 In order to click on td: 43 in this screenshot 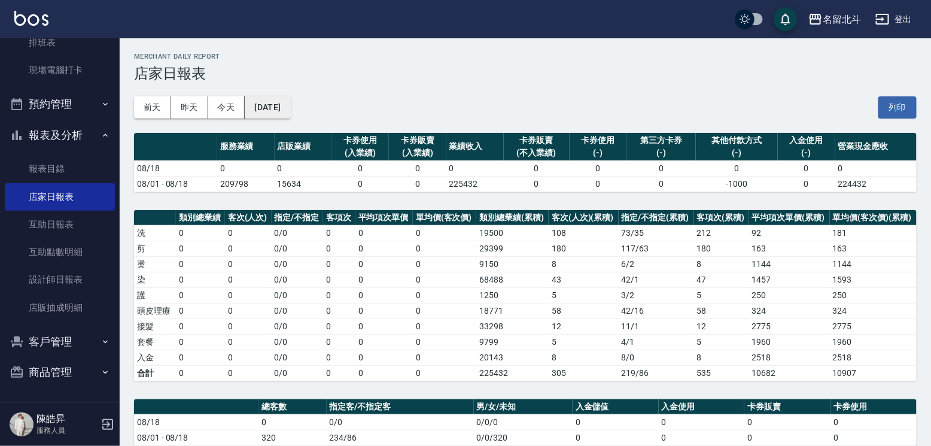, I will do `click(583, 279)`.